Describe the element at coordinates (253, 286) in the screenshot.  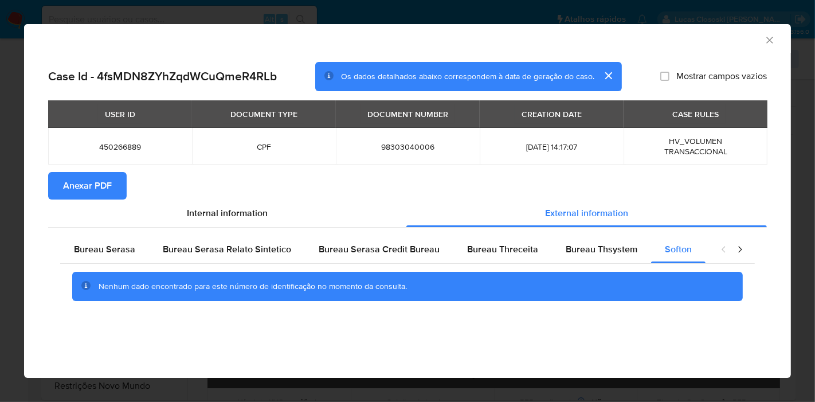
I see `span: Nenhum dado encontrado para este número de identificação no momento da consulta.` at that location.